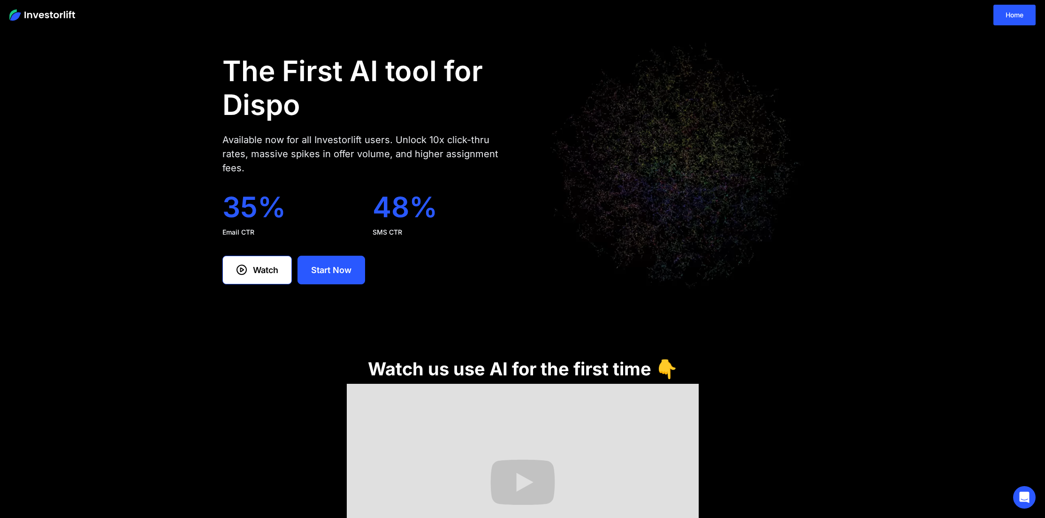 This screenshot has height=518, width=1045. I want to click on a: Watch, so click(257, 270).